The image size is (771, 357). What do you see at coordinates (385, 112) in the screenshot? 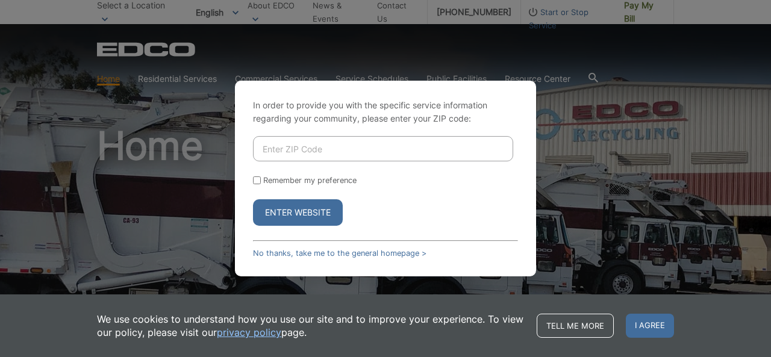
I see `p: In order to provide you with the specific service information regarding your community, please en...` at bounding box center [385, 112].